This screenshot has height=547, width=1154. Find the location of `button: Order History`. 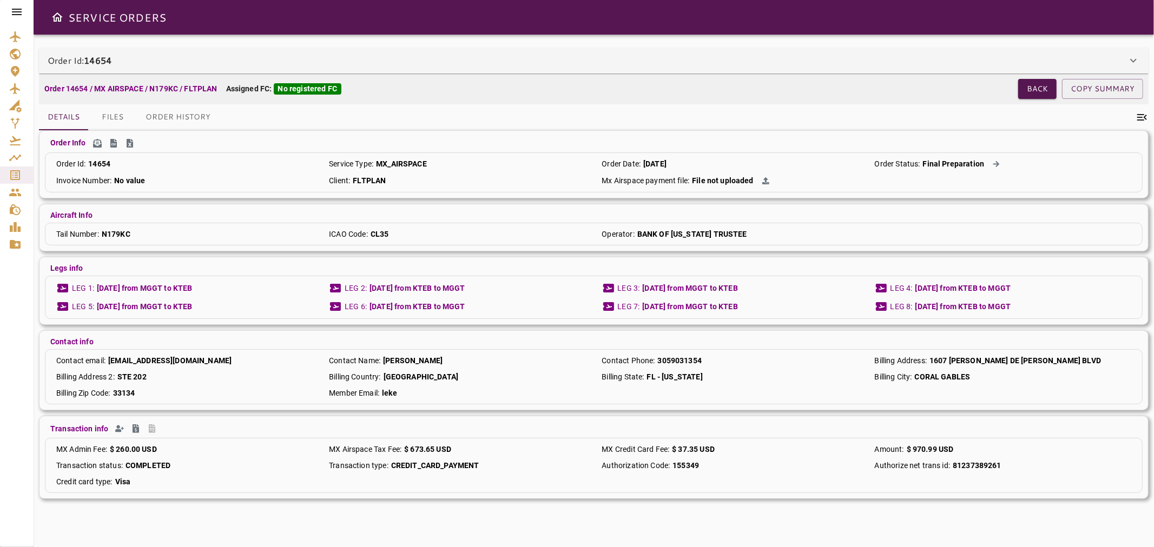

button: Order History is located at coordinates (178, 117).